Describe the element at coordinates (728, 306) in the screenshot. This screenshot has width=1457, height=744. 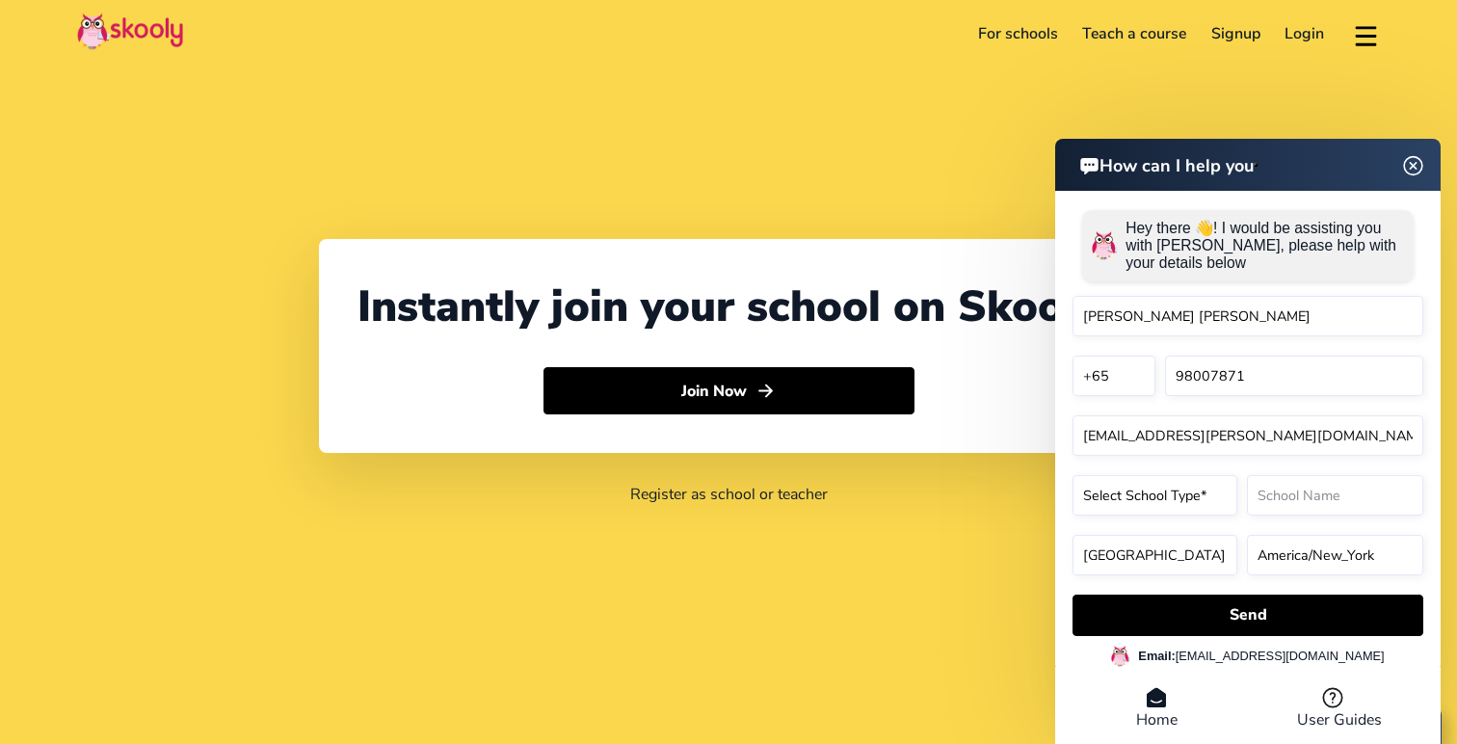
I see `div: Instantly join your school on Skooly` at that location.